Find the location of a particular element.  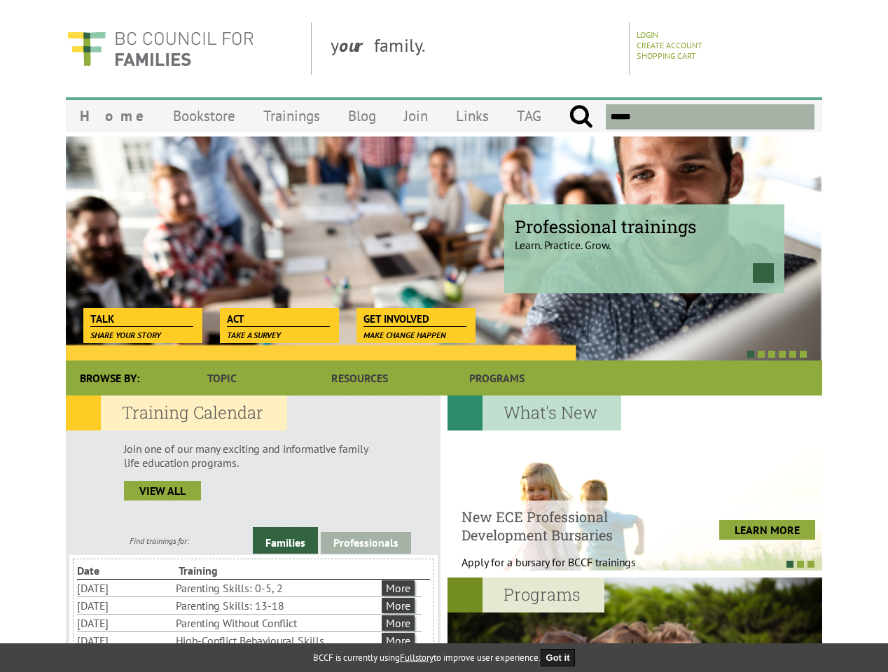

a: Families is located at coordinates (285, 541).